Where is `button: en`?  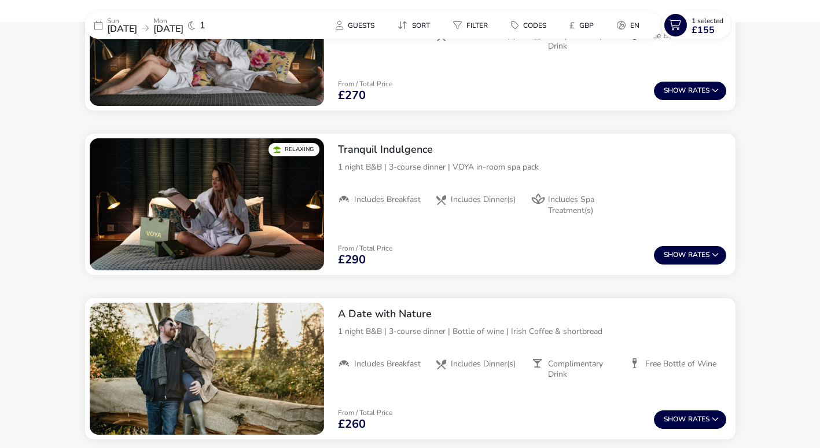
button: en is located at coordinates (628, 25).